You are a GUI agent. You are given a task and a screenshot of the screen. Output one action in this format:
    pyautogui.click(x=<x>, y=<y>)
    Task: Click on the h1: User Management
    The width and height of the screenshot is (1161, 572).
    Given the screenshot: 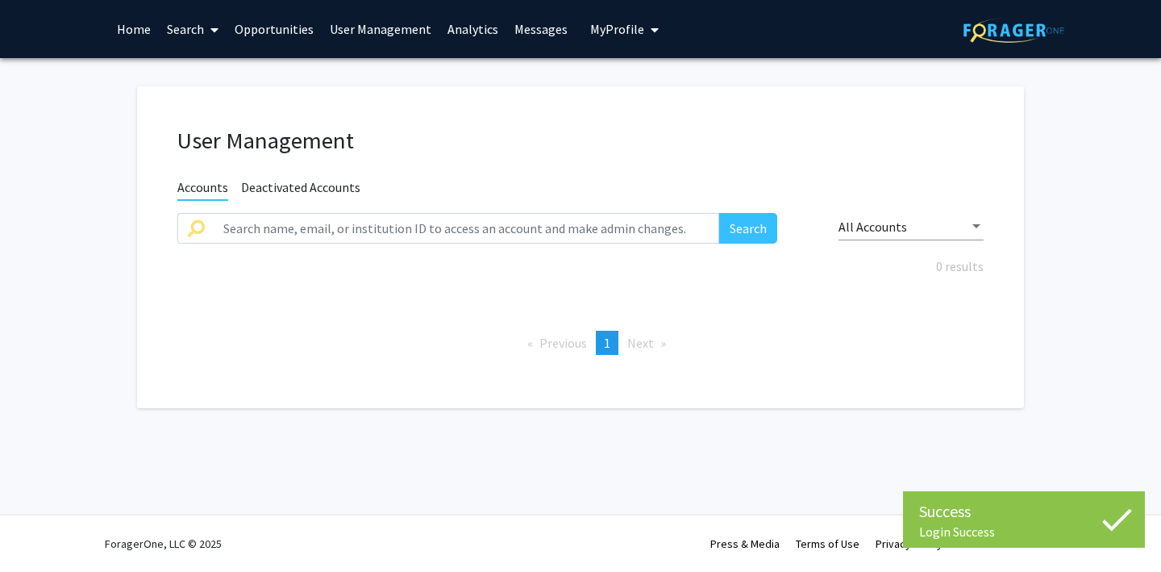 What is the action you would take?
    pyautogui.click(x=581, y=140)
    